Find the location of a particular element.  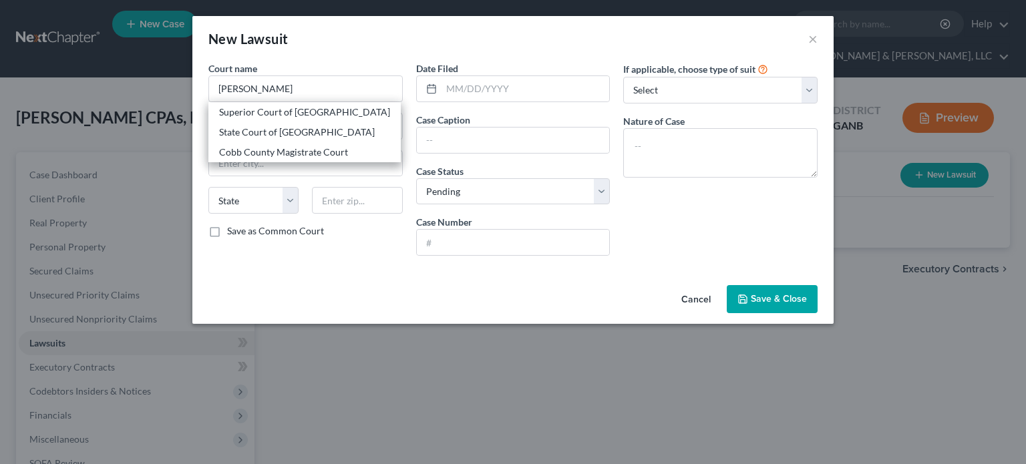

div: Cobb County Magistrate Court is located at coordinates (305, 152).